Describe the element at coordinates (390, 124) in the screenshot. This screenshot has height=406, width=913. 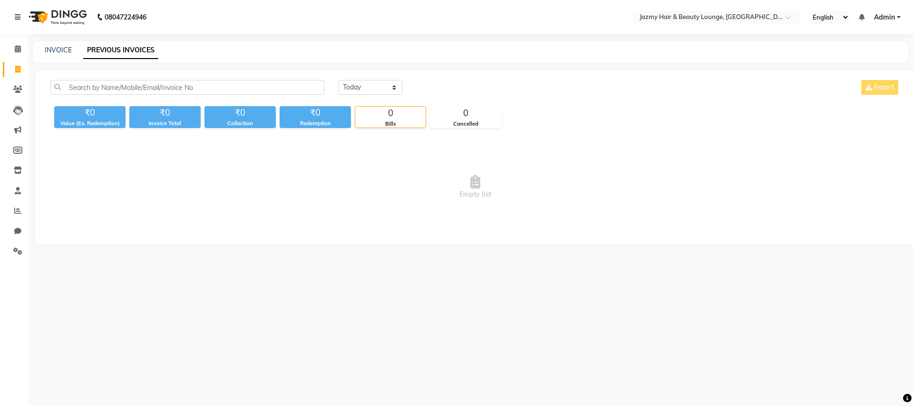
I see `div: Bills` at that location.